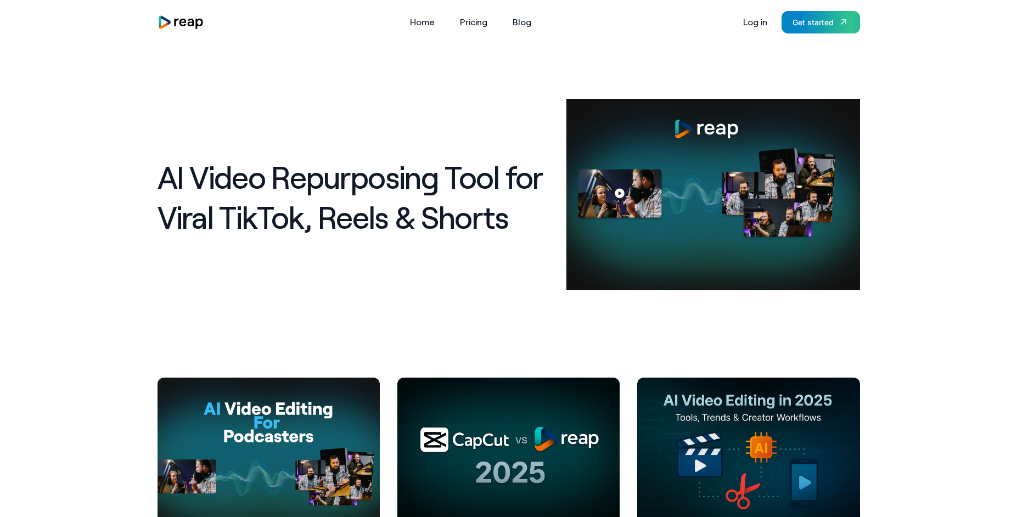  Describe the element at coordinates (422, 22) in the screenshot. I see `a: Home` at that location.